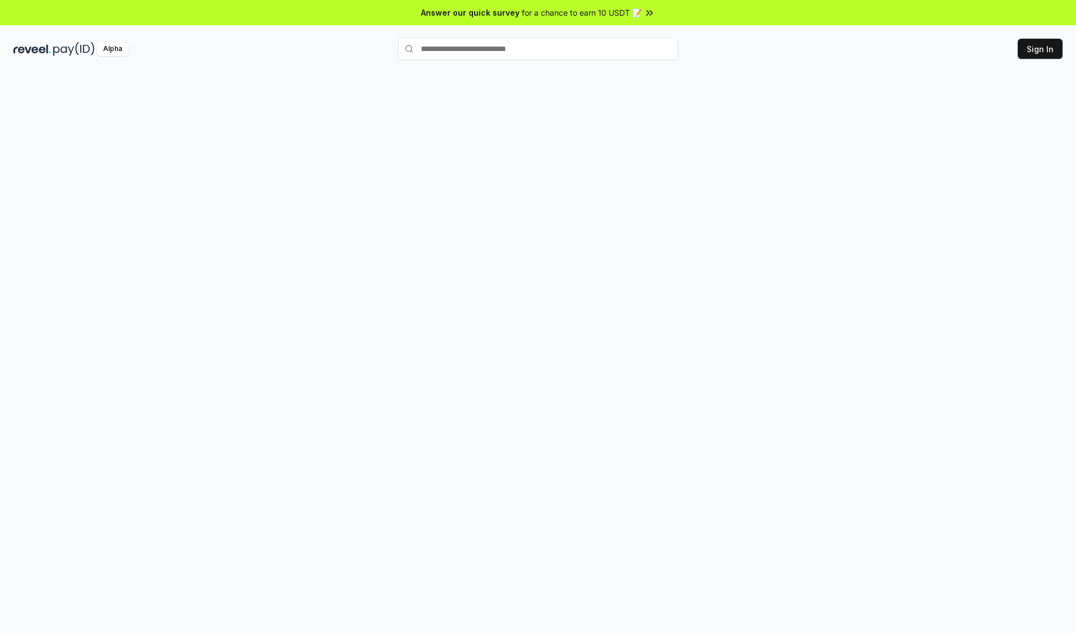 This screenshot has width=1076, height=633. What do you see at coordinates (74, 49) in the screenshot?
I see `img: pay_id` at bounding box center [74, 49].